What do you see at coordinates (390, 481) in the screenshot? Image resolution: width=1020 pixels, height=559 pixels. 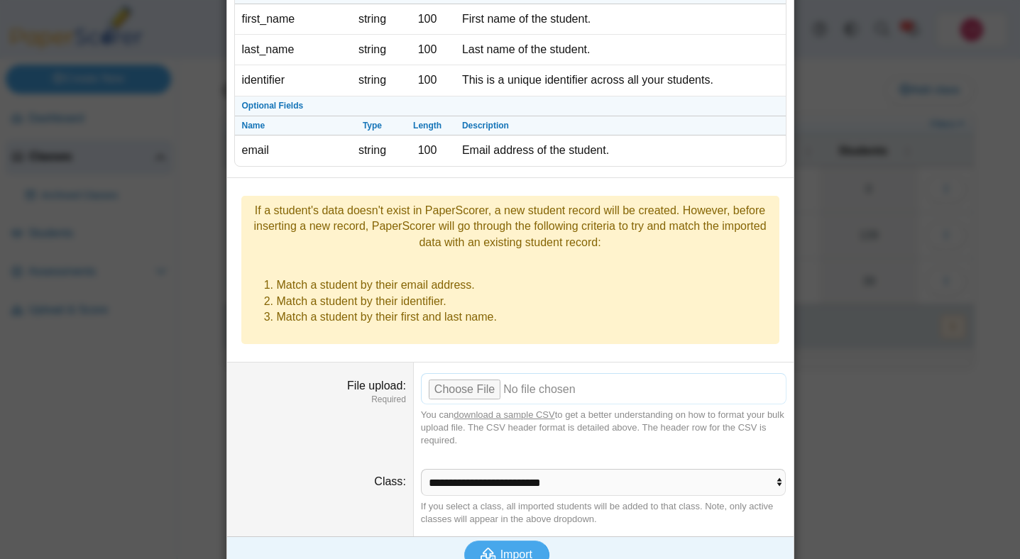 I see `label: Class` at bounding box center [390, 481].